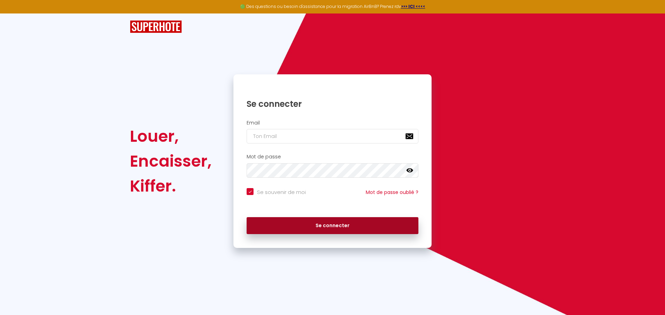  I want to click on div: Kiffer., so click(171, 186).